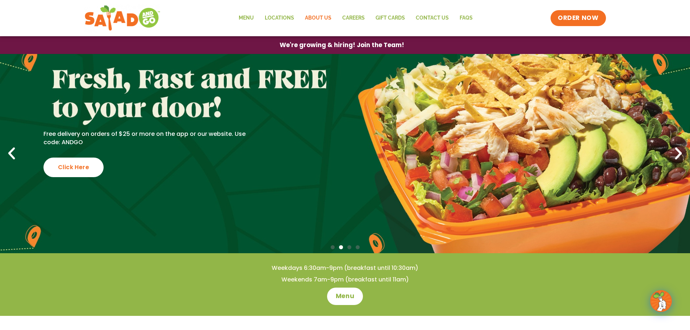  Describe the element at coordinates (358, 247) in the screenshot. I see `span: Go to slide 4` at that location.